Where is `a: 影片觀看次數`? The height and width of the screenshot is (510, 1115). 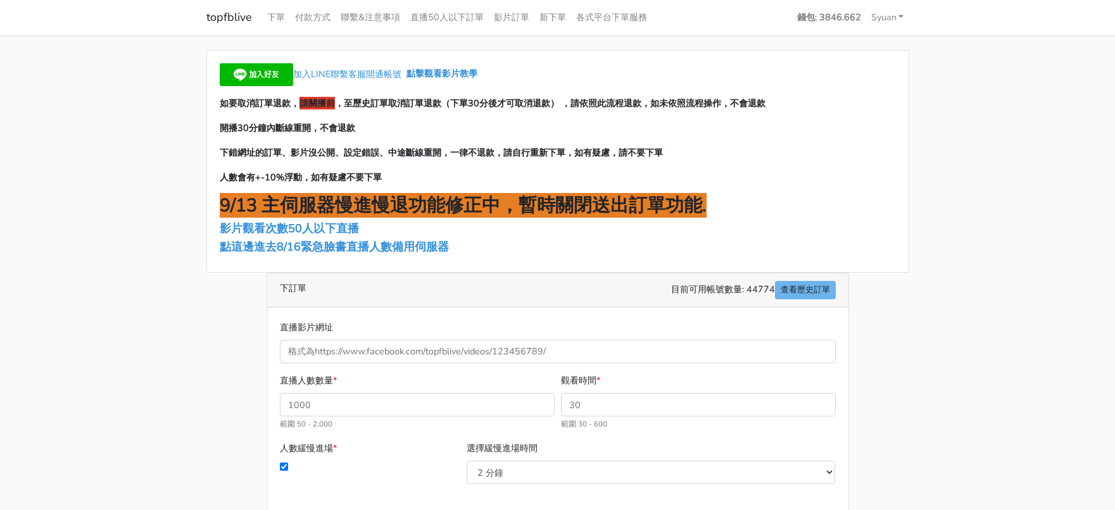
a: 影片觀看次數 is located at coordinates (254, 229).